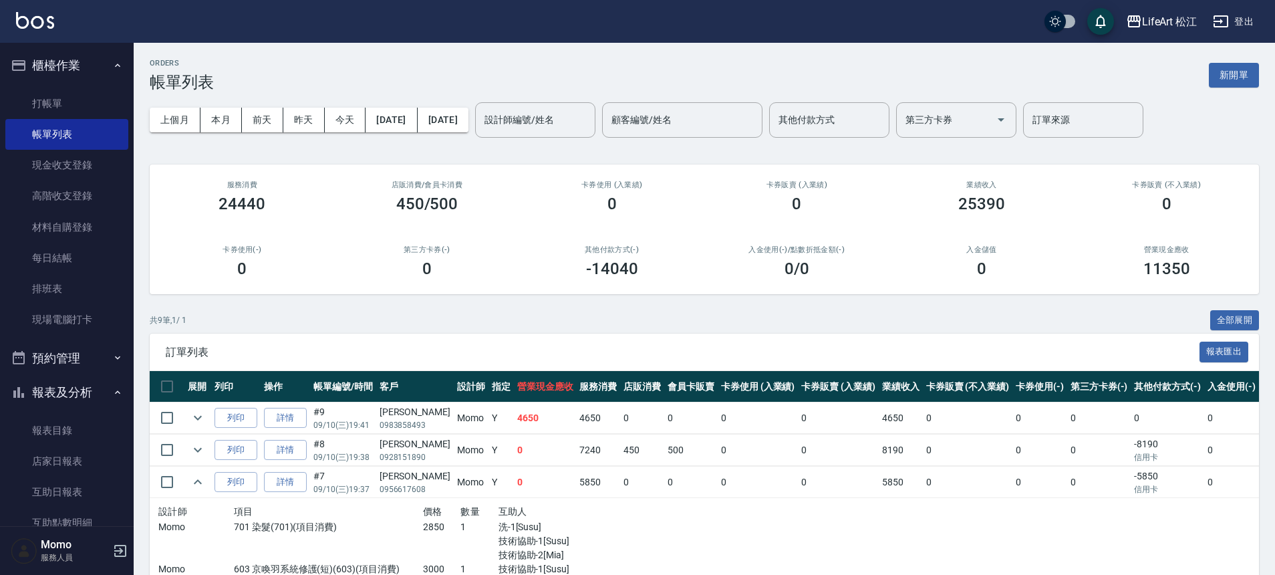 The height and width of the screenshot is (575, 1275). Describe the element at coordinates (67, 523) in the screenshot. I see `a: 互助點數明細` at that location.